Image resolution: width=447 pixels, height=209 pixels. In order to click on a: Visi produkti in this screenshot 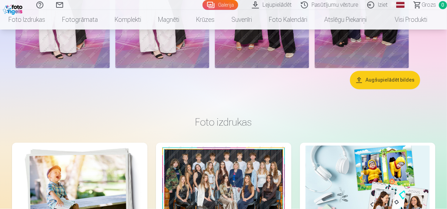, I will do `click(405, 20)`.